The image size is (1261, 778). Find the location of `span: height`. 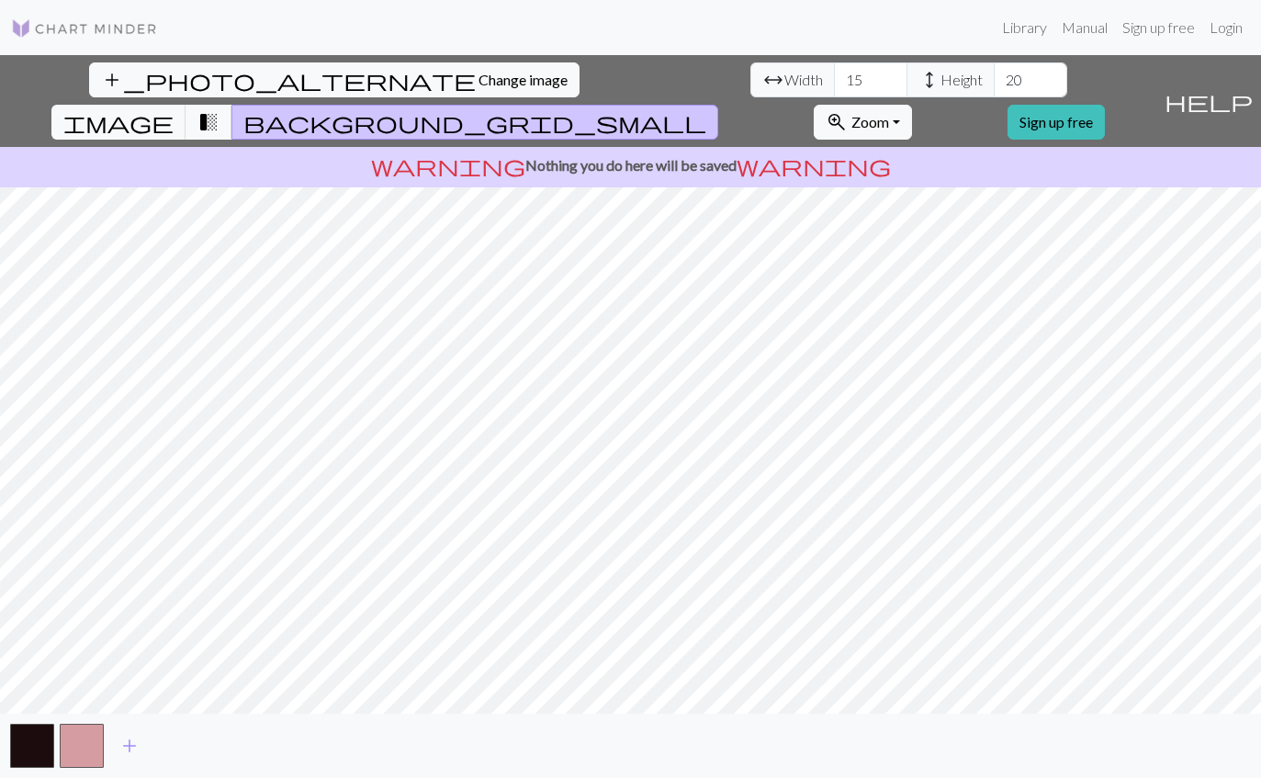

span: height is located at coordinates (929, 80).